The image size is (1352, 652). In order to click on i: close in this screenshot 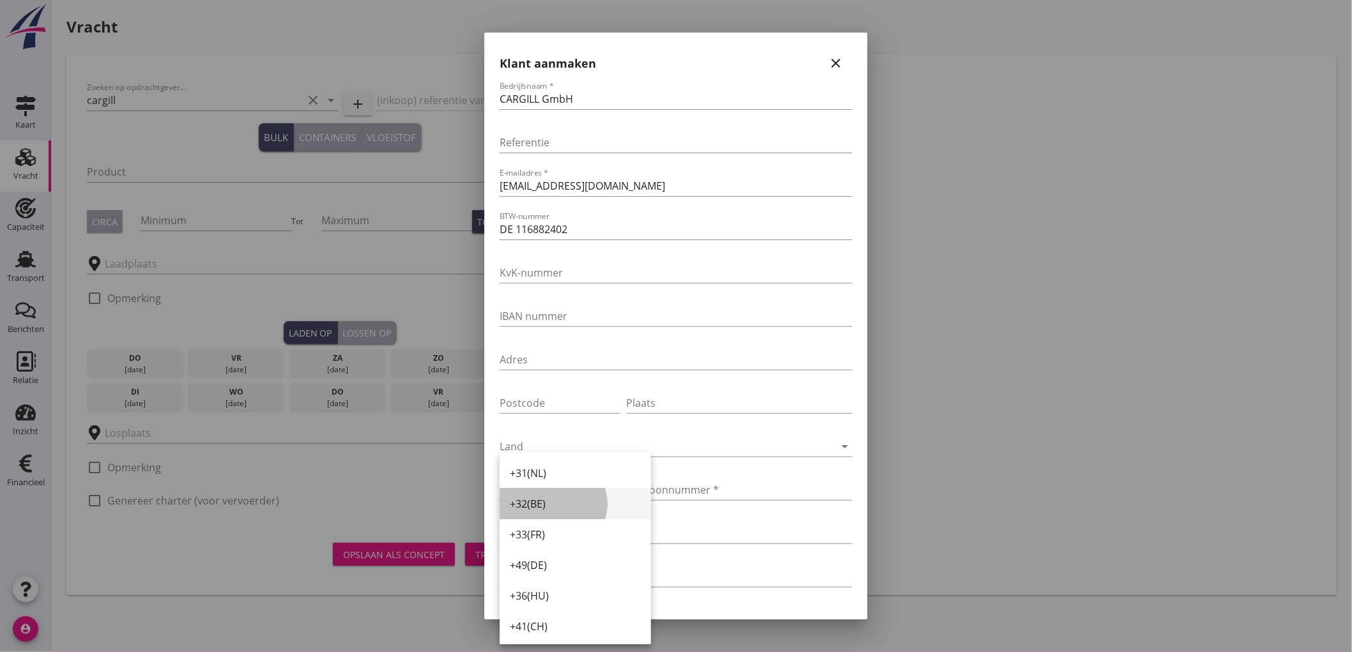, I will do `click(835, 63)`.